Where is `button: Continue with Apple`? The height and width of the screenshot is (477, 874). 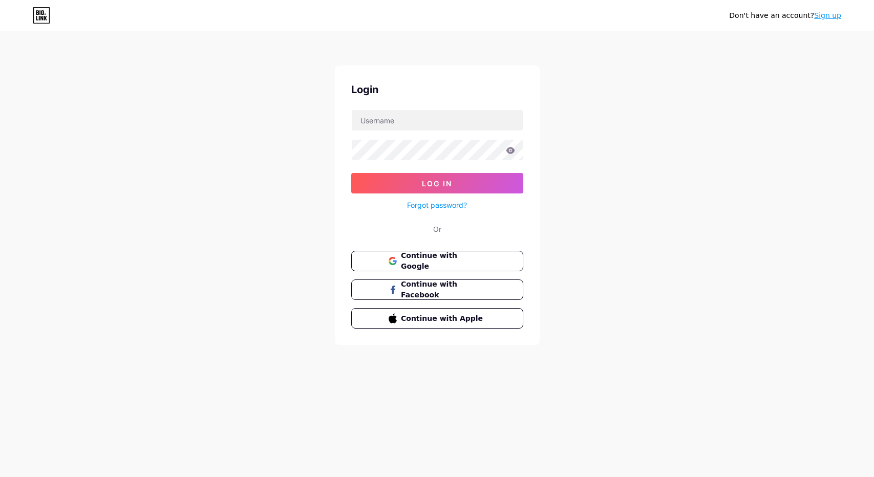
button: Continue with Apple is located at coordinates (437, 319).